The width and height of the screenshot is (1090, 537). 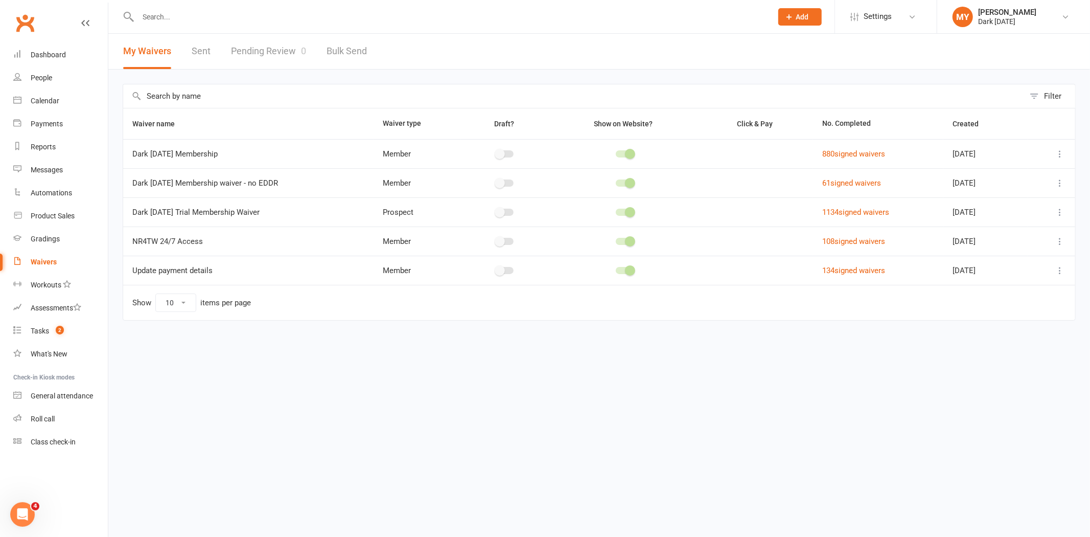 I want to click on span: 4, so click(x=35, y=506).